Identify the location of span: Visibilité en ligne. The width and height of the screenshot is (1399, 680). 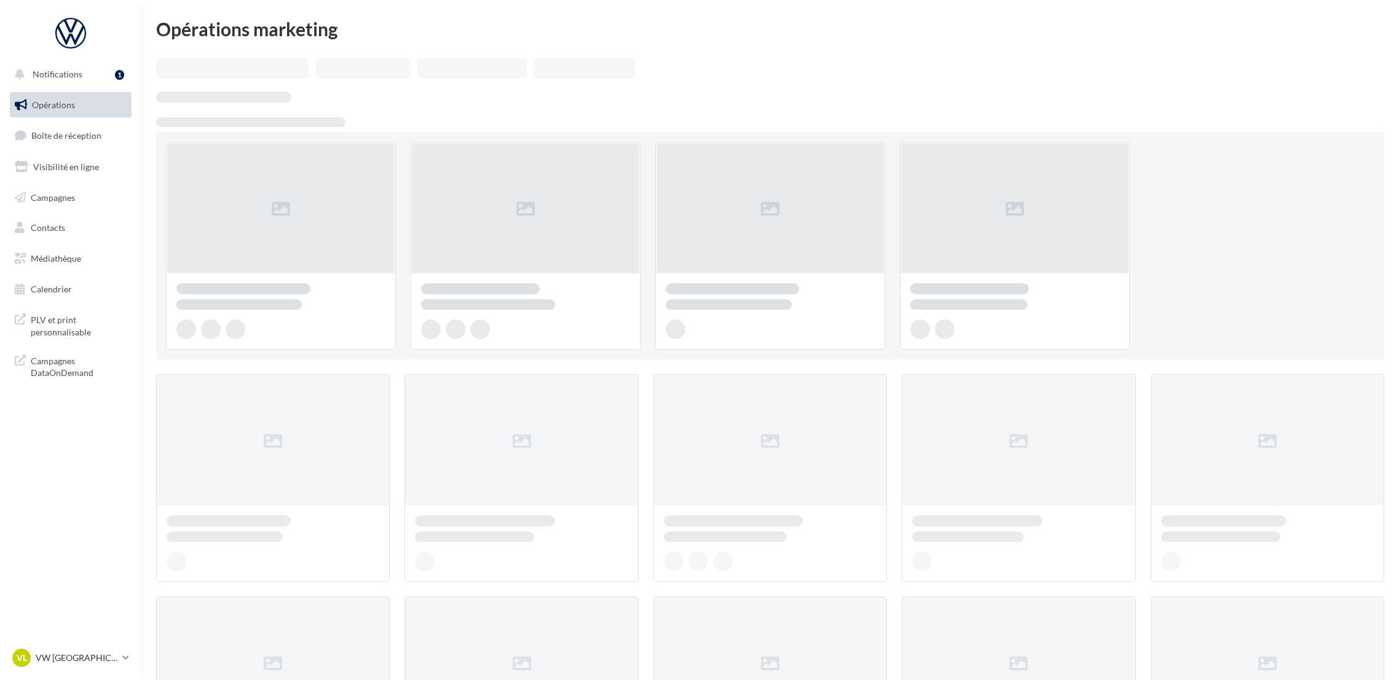
(66, 167).